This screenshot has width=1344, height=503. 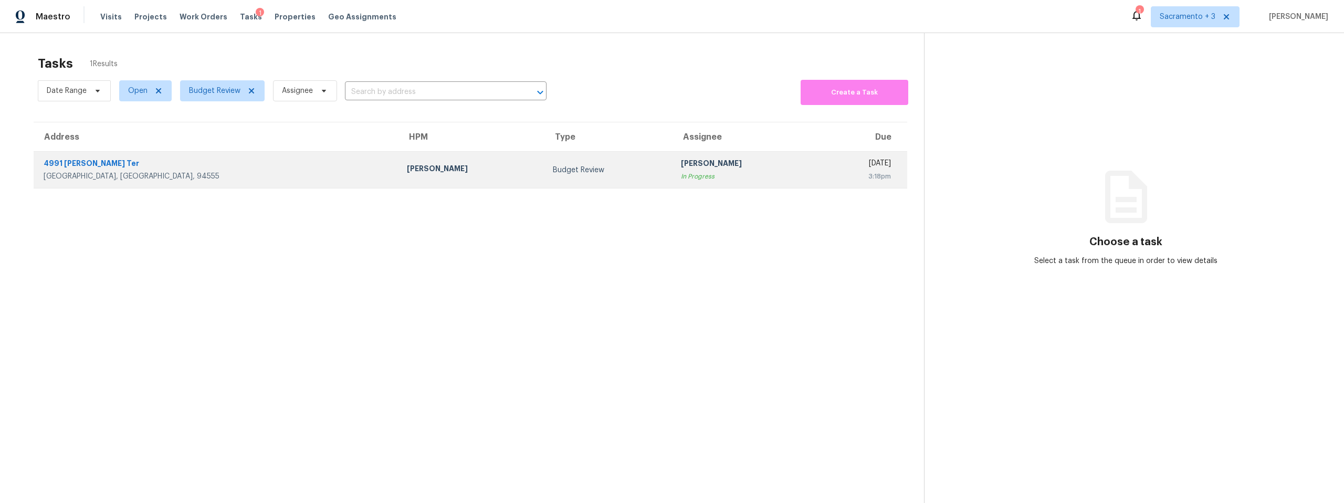 What do you see at coordinates (111, 17) in the screenshot?
I see `span: Visits` at bounding box center [111, 17].